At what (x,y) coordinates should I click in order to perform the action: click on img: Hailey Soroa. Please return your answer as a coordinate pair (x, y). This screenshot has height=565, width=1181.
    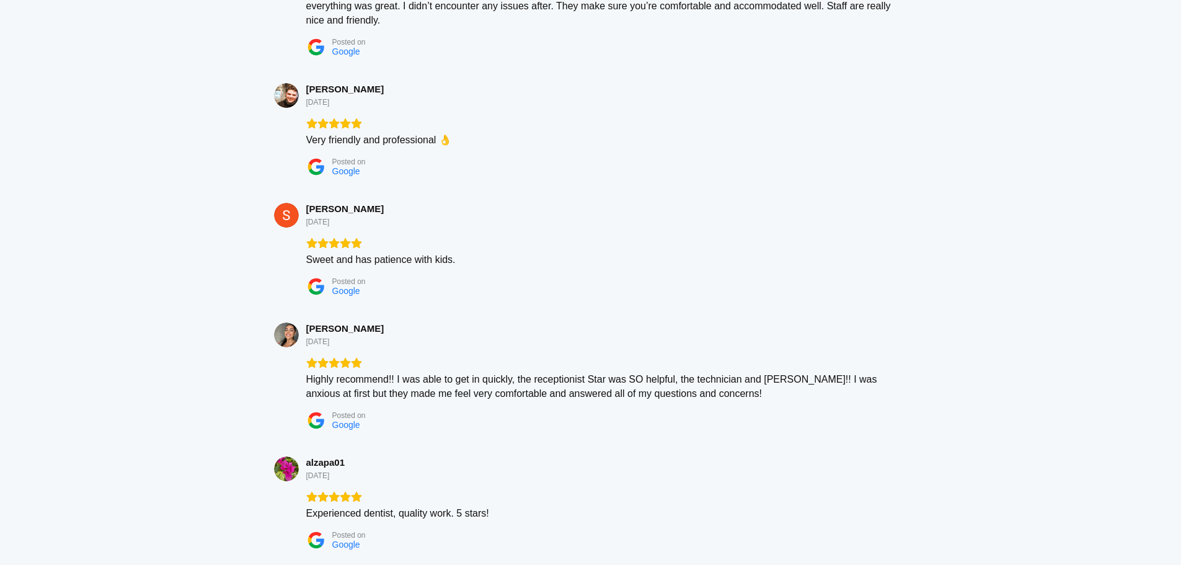
    Looking at the image, I should click on (286, 335).